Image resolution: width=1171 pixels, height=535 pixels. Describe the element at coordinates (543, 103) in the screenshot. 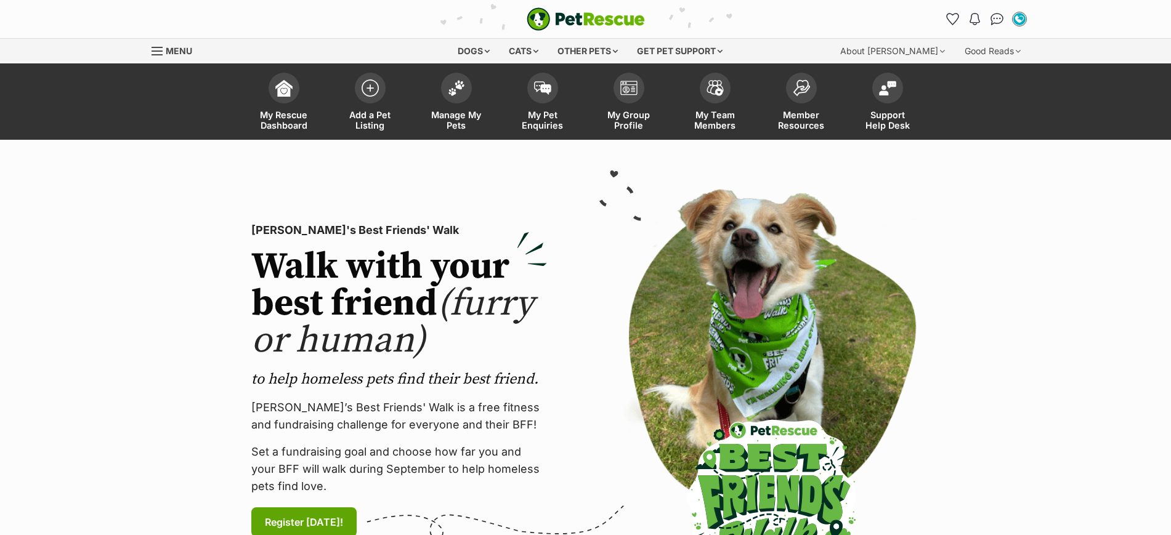

I see `a: My Pet Enquiries` at that location.